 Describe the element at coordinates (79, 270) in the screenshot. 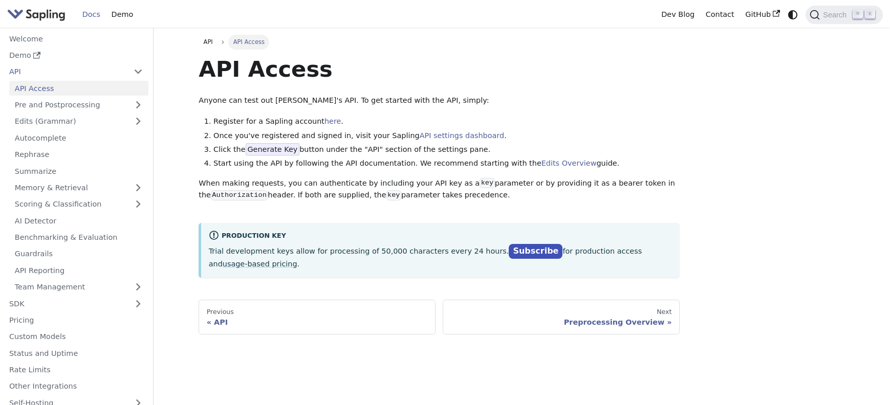

I see `a: API Reporting` at that location.